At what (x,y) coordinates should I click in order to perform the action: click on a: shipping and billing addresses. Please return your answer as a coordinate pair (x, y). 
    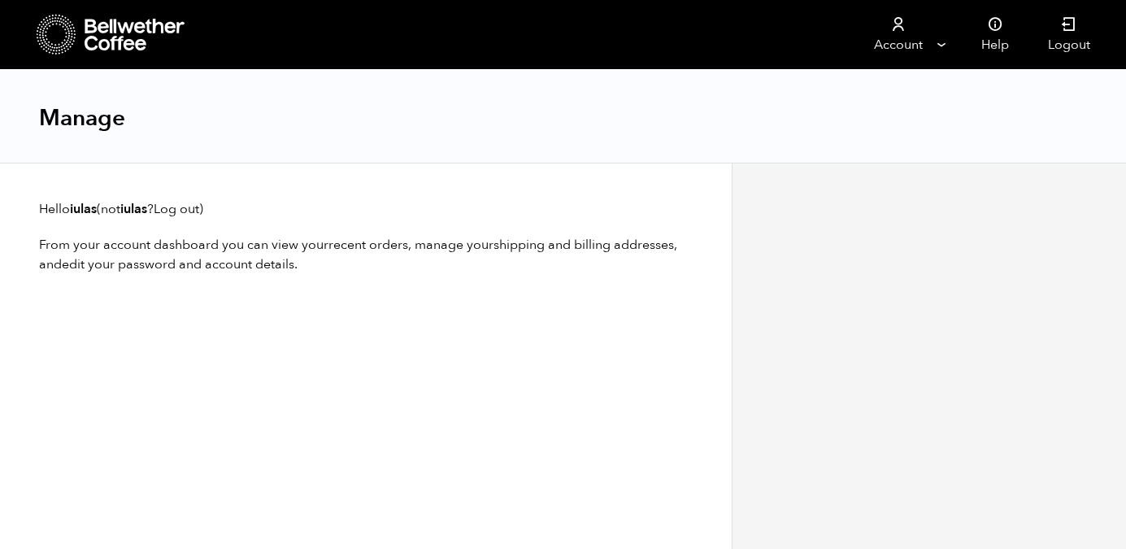
    Looking at the image, I should click on (584, 245).